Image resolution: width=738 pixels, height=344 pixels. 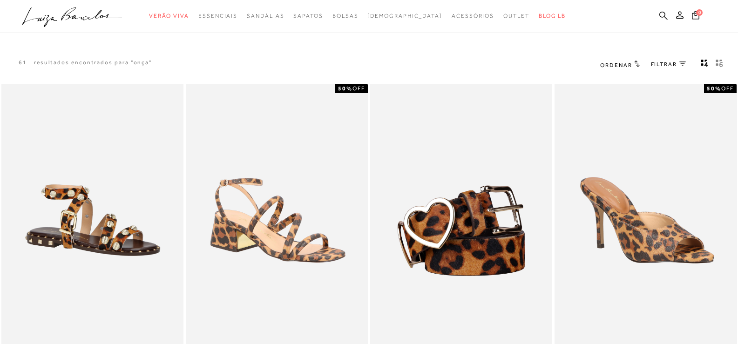 What do you see at coordinates (516, 16) in the screenshot?
I see `span: Outlet` at bounding box center [516, 16].